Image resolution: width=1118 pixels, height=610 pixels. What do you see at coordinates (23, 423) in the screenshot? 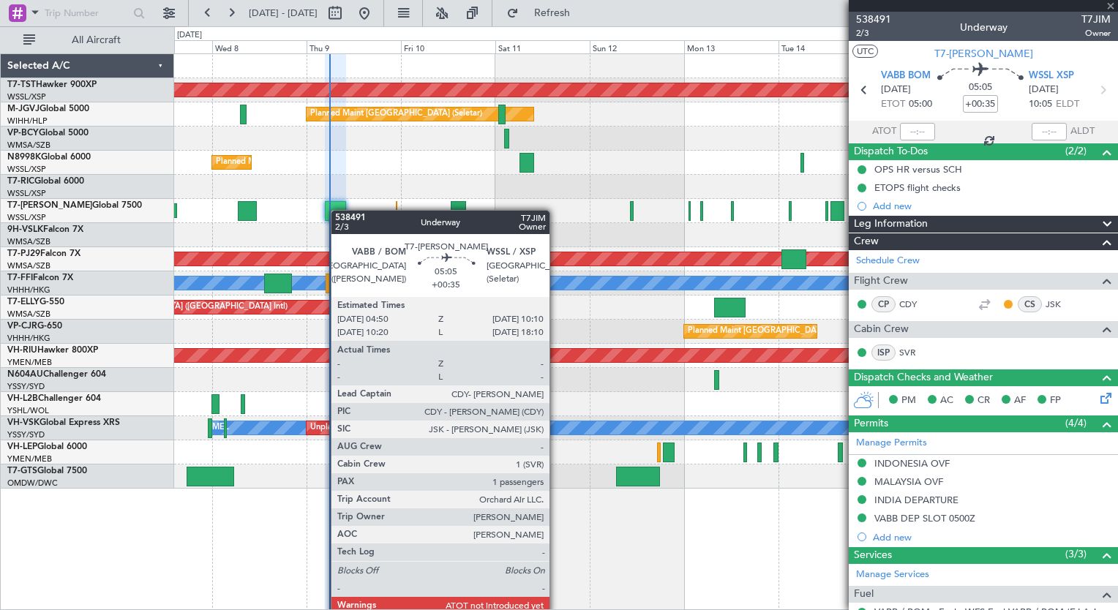
I see `span: VH-VSK` at bounding box center [23, 423].